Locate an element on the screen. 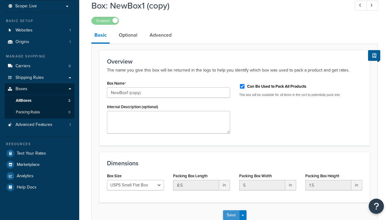 The image size is (390, 220). a: Advanced Features1 is located at coordinates (40, 124).